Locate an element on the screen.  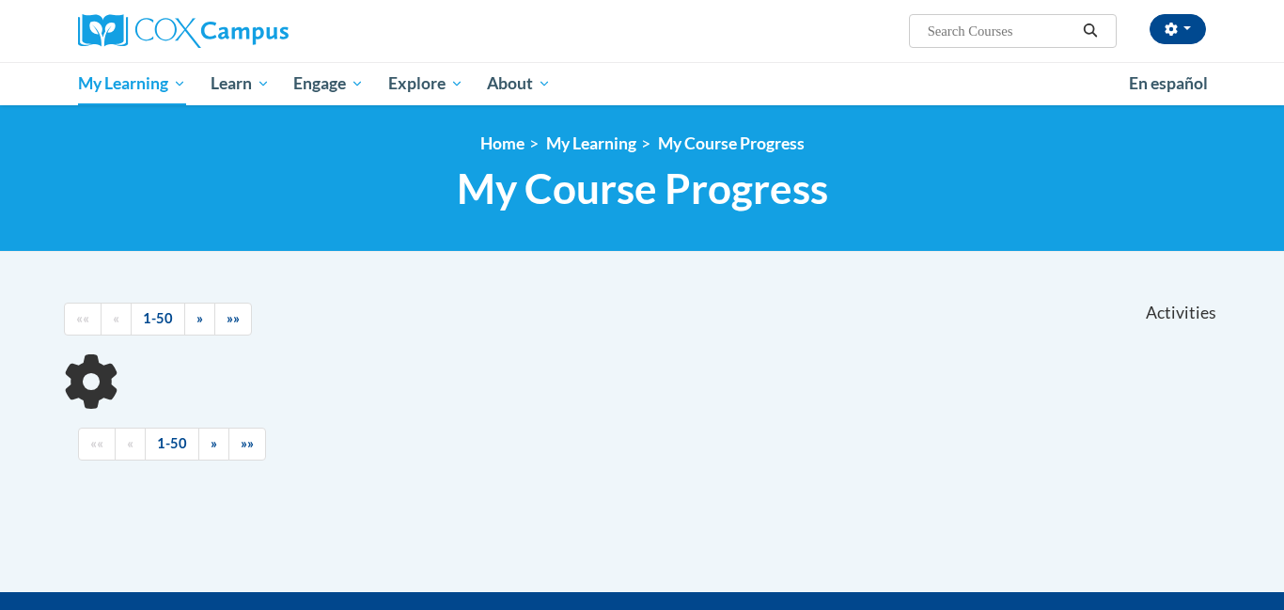
button: Search is located at coordinates (1091, 31).